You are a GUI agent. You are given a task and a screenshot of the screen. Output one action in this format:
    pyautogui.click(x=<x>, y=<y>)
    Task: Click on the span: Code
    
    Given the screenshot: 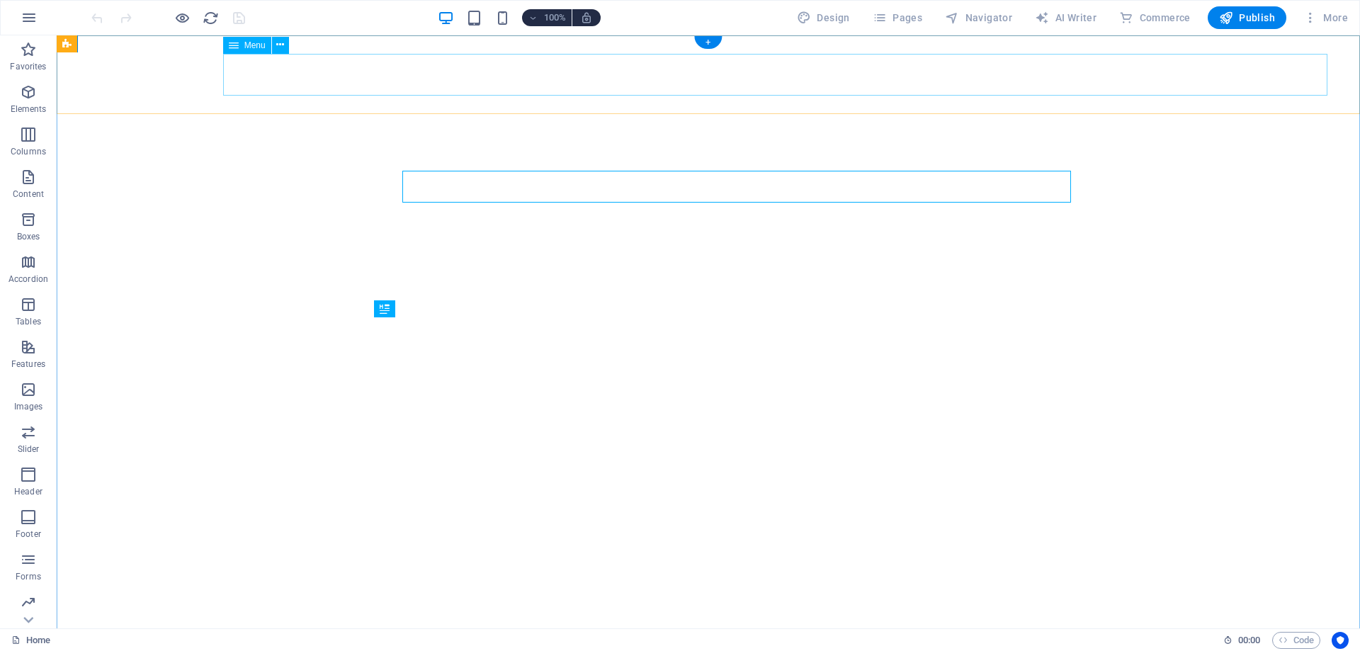 What is the action you would take?
    pyautogui.click(x=1296, y=640)
    